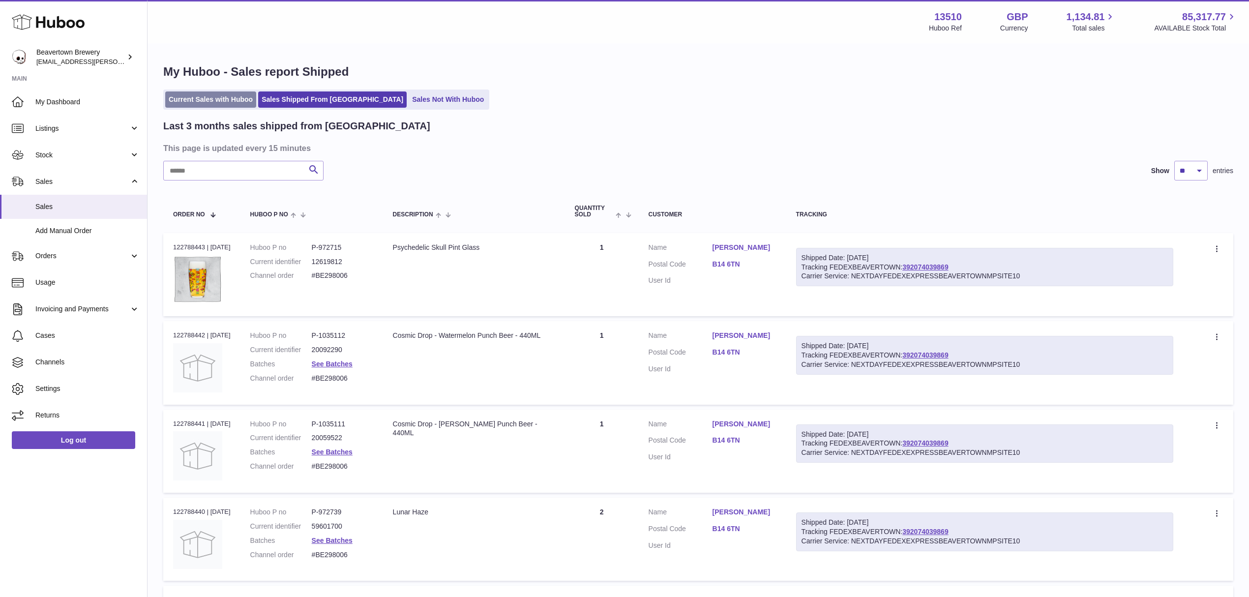  Describe the element at coordinates (82, 256) in the screenshot. I see `span: Orders` at that location.